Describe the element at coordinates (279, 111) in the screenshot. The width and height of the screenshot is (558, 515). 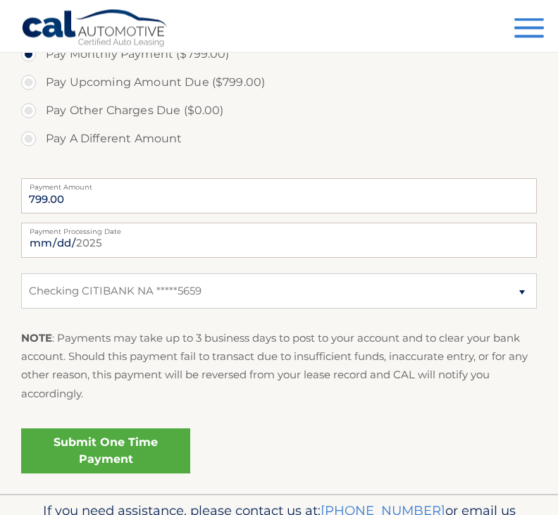
I see `label: Pay Other Charges Due ($0.00)` at that location.